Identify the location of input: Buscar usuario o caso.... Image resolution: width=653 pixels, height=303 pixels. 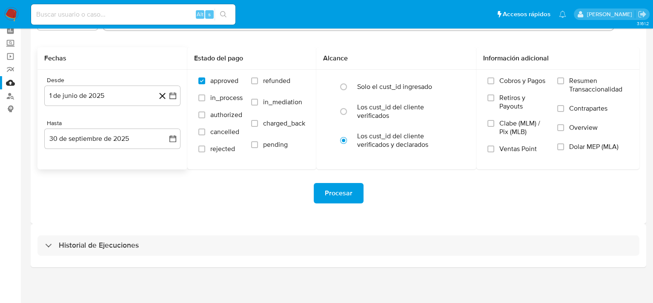
(133, 14).